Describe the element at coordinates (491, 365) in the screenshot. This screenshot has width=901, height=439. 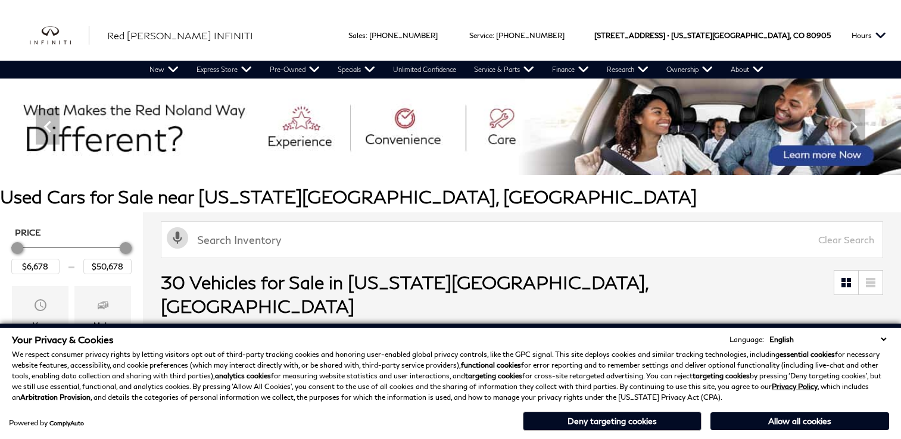
I see `strong: functional cookies` at that location.